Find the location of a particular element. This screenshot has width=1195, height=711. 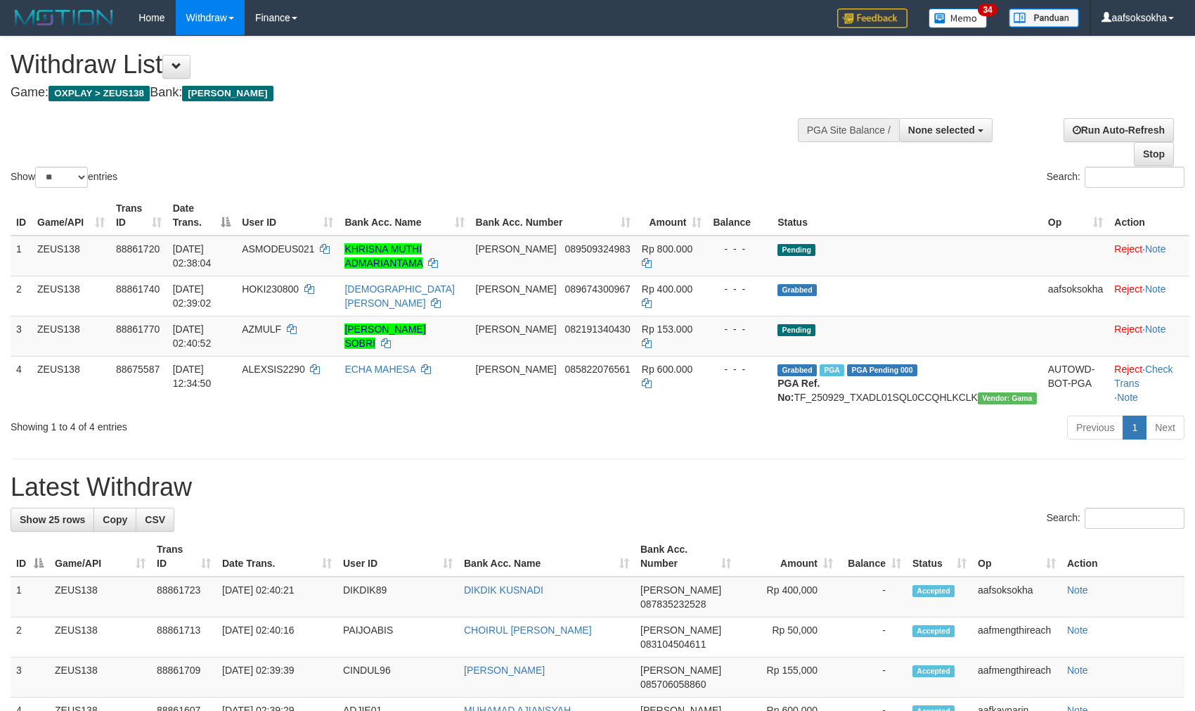

th: Balance is located at coordinates (740, 215).